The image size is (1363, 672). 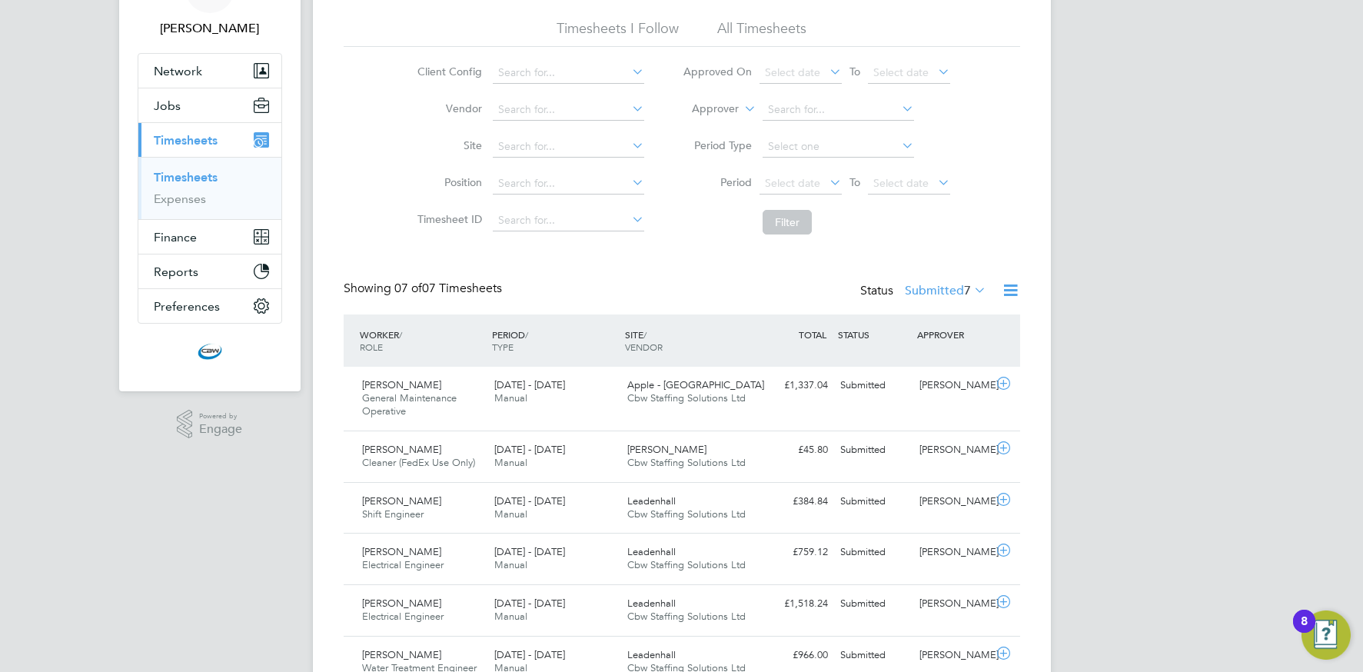 What do you see at coordinates (209, 425) in the screenshot?
I see `a: Powered byEngage` at bounding box center [209, 425].